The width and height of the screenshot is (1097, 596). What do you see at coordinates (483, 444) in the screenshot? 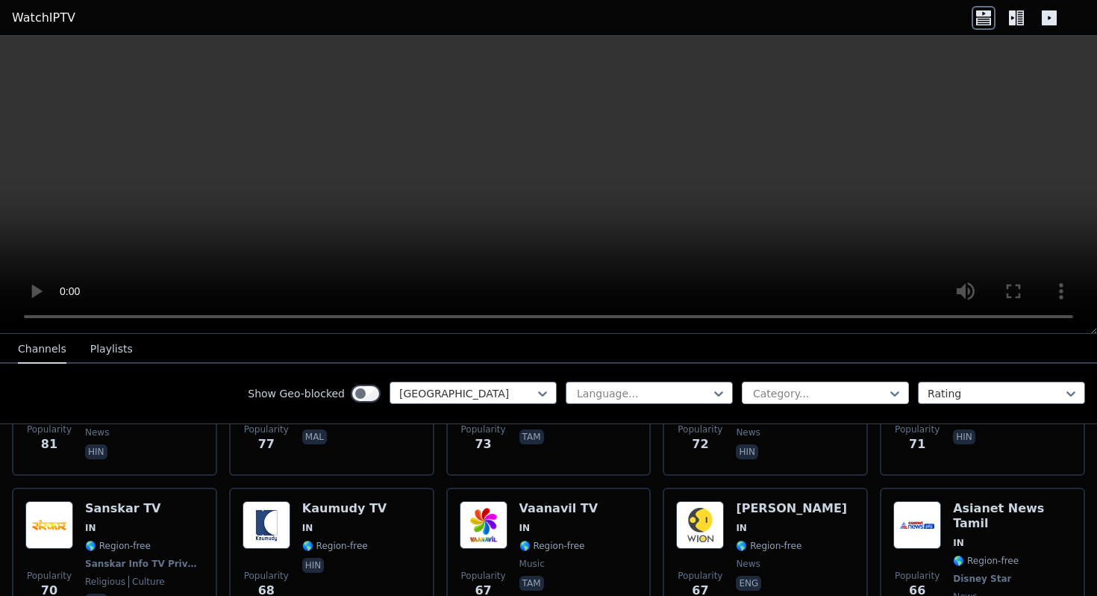
I see `span: 73` at bounding box center [483, 444].